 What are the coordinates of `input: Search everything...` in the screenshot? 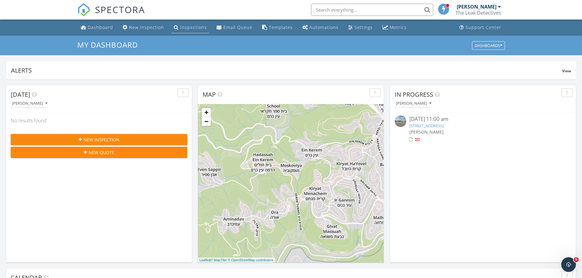 It's located at (372, 10).